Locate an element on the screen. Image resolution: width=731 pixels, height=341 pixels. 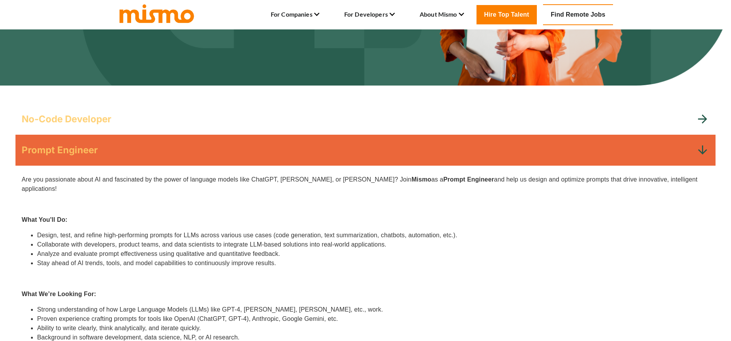
li: Ability to write clearly, think analytically, and iterate quickly. is located at coordinates (373, 328).